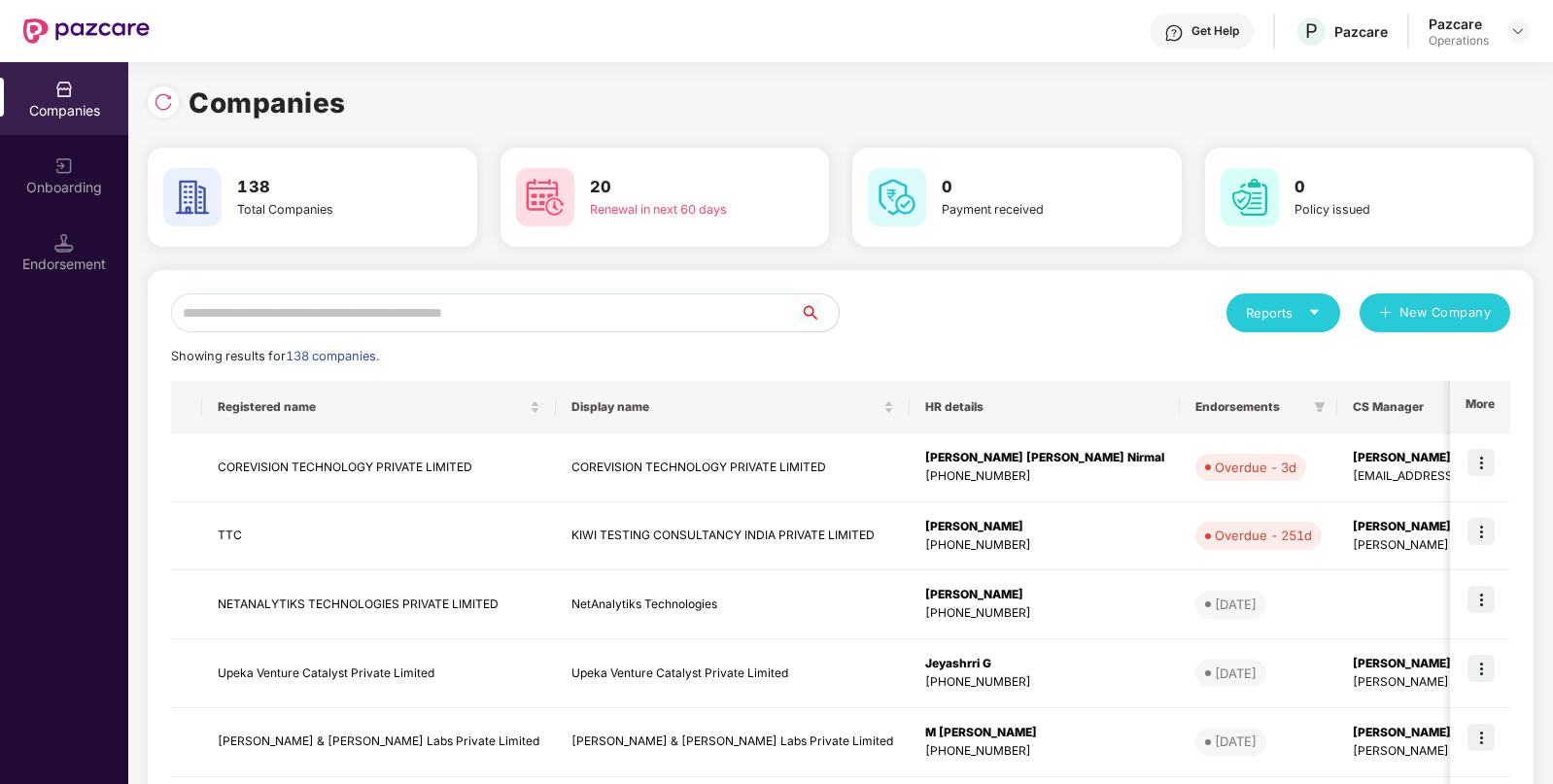 This screenshot has height=784, width=1553. What do you see at coordinates (267, 102) in the screenshot?
I see `h1: Companies` at bounding box center [267, 102].